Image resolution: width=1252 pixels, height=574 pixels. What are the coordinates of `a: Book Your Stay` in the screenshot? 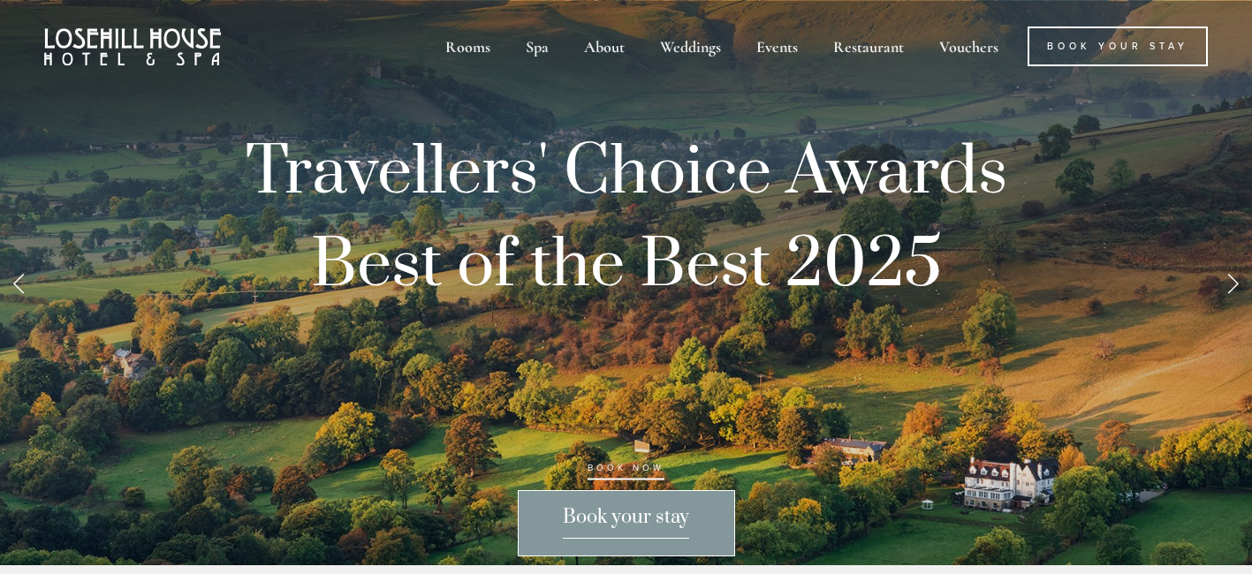 It's located at (1118, 46).